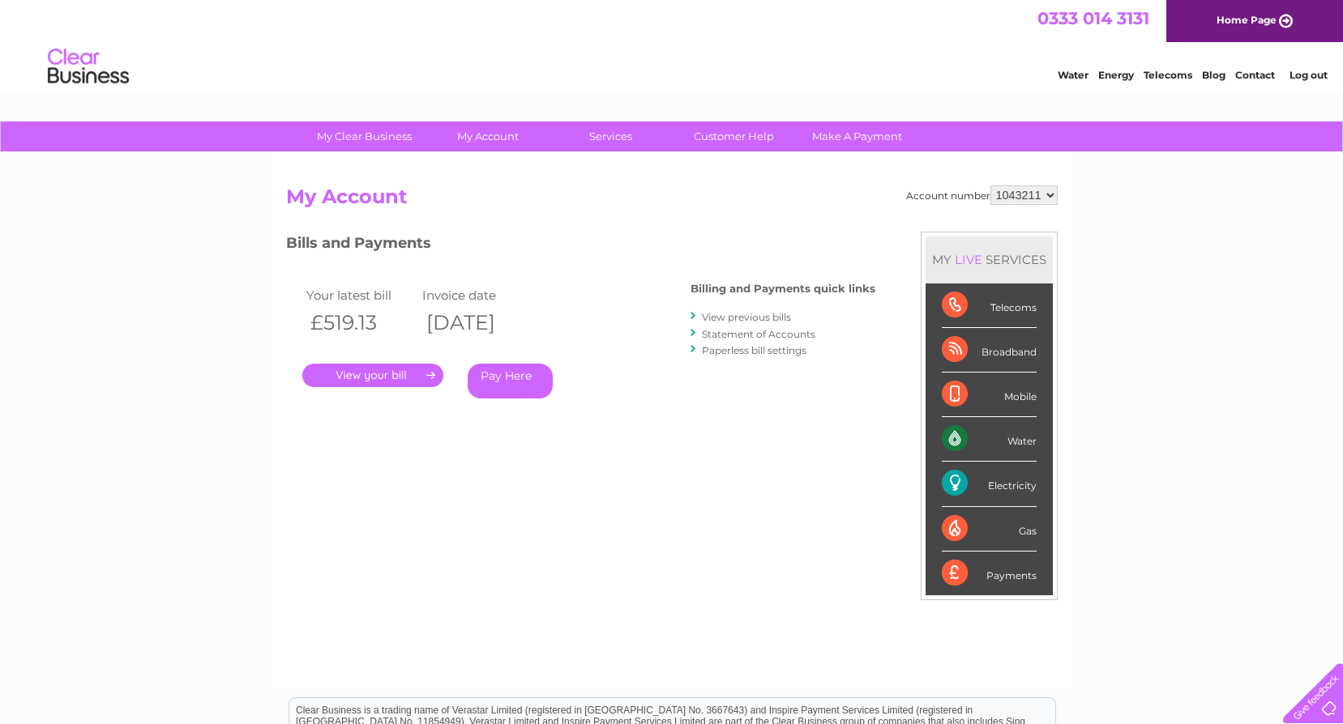 This screenshot has width=1343, height=724. What do you see at coordinates (989, 484) in the screenshot?
I see `div: Electricity` at bounding box center [989, 484].